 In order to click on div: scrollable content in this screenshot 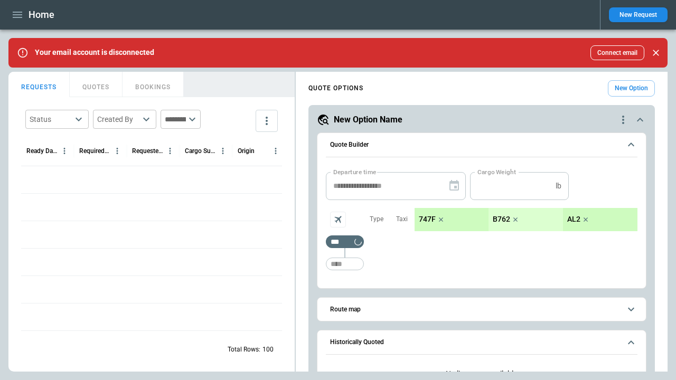, I will do `click(526, 220)`.